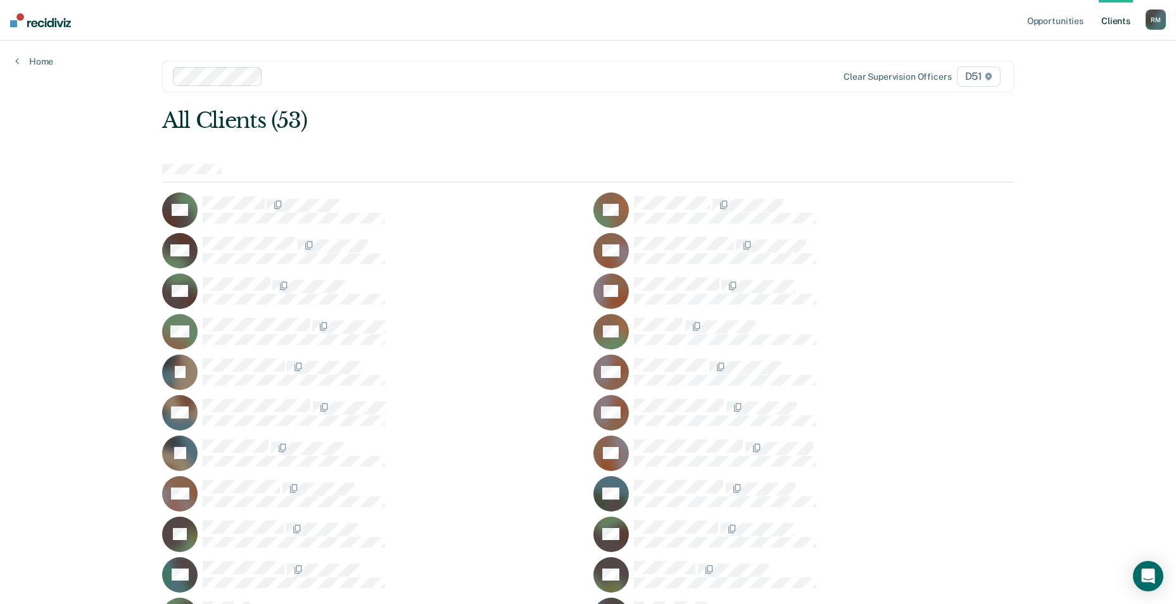 Image resolution: width=1176 pixels, height=604 pixels. Describe the element at coordinates (979, 77) in the screenshot. I see `span: D51` at that location.